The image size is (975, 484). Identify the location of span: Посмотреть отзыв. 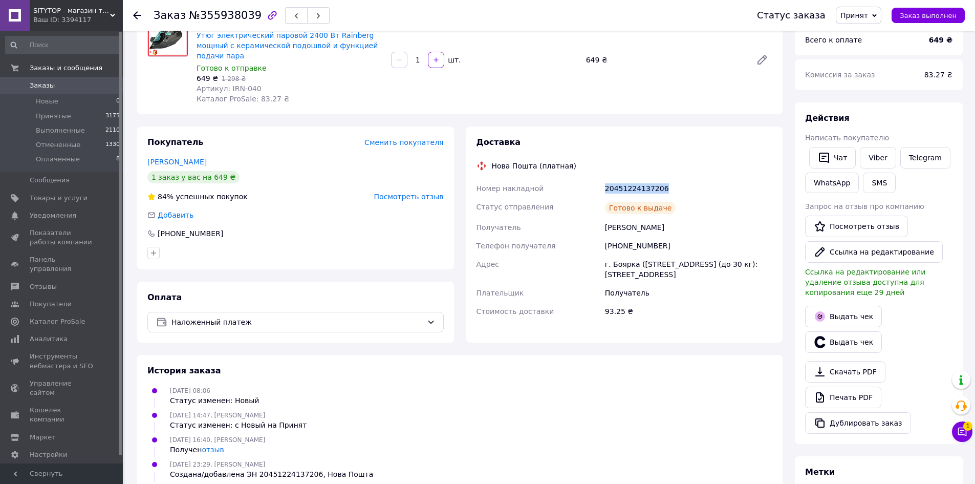
(409, 197).